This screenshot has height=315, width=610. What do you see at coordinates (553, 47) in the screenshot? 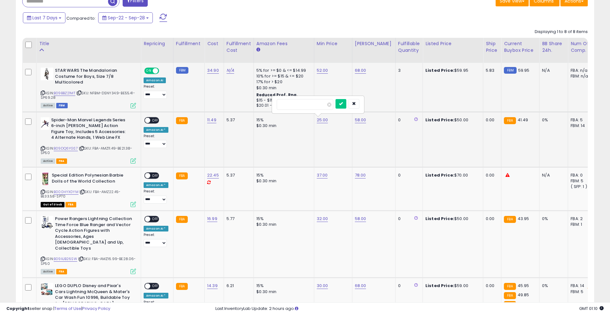
I see `div: BB Share 24h.` at bounding box center [553, 47].